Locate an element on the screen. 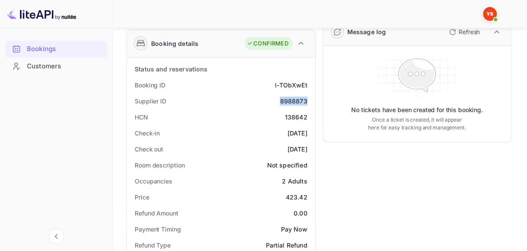 Image resolution: width=527 pixels, height=251 pixels. div: Booking details is located at coordinates (174, 43).